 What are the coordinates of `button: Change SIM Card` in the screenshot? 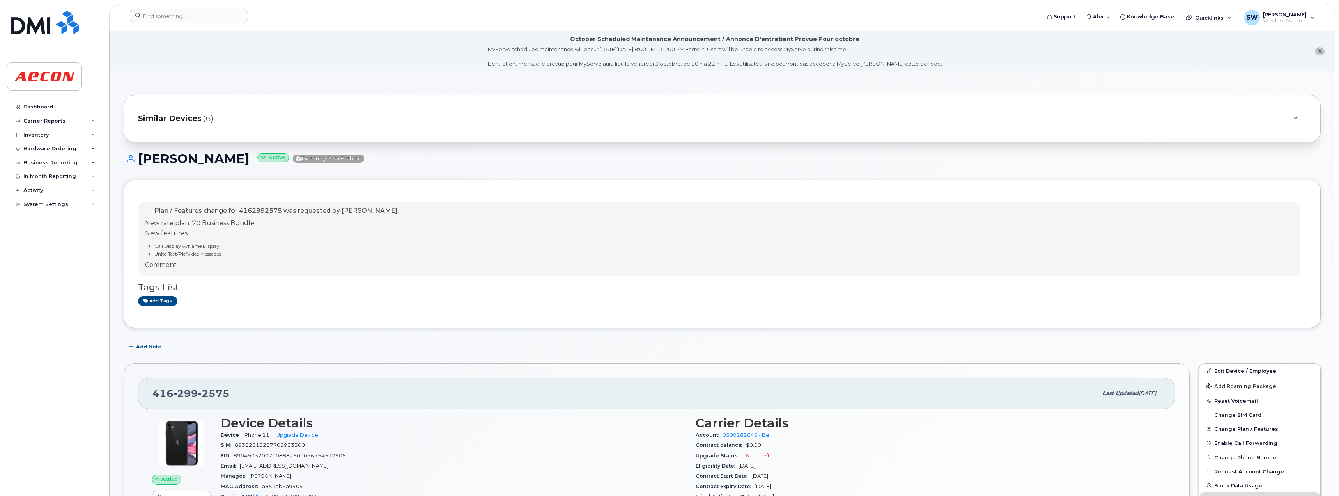 It's located at (1260, 414).